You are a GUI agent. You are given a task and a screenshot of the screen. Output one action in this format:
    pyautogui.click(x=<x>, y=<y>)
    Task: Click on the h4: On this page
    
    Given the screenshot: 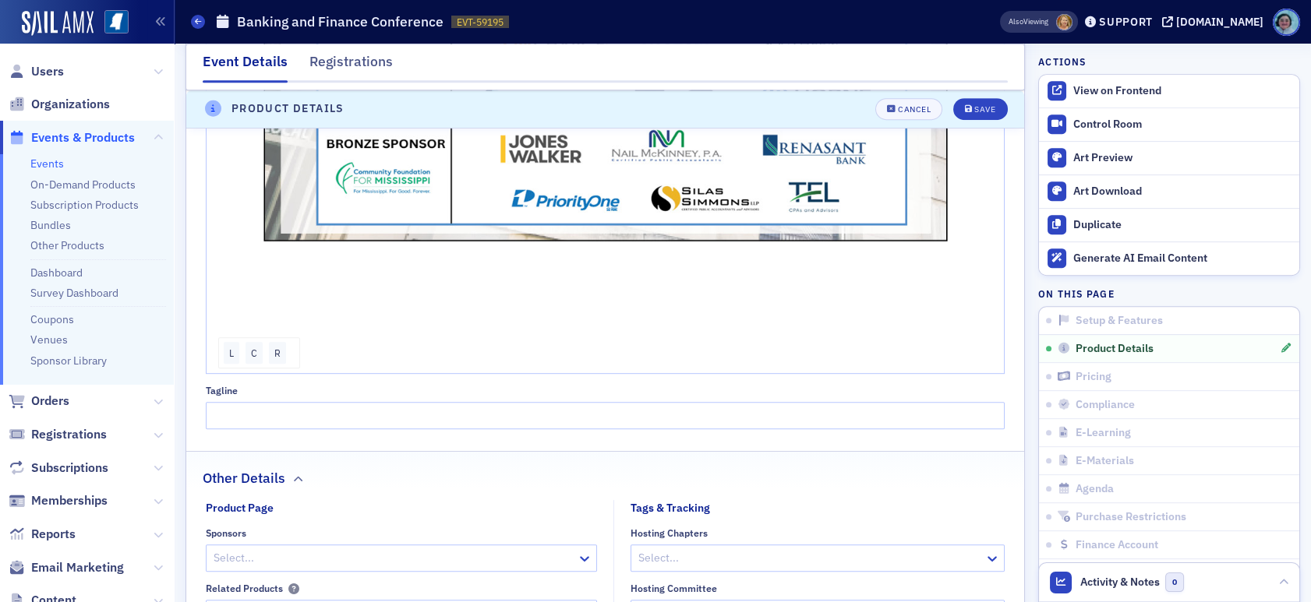 What is the action you would take?
    pyautogui.click(x=1169, y=294)
    